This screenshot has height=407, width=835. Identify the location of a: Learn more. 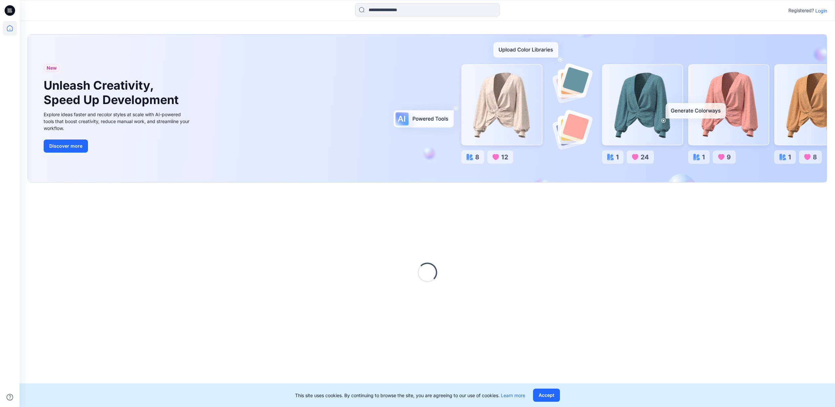
(513, 395).